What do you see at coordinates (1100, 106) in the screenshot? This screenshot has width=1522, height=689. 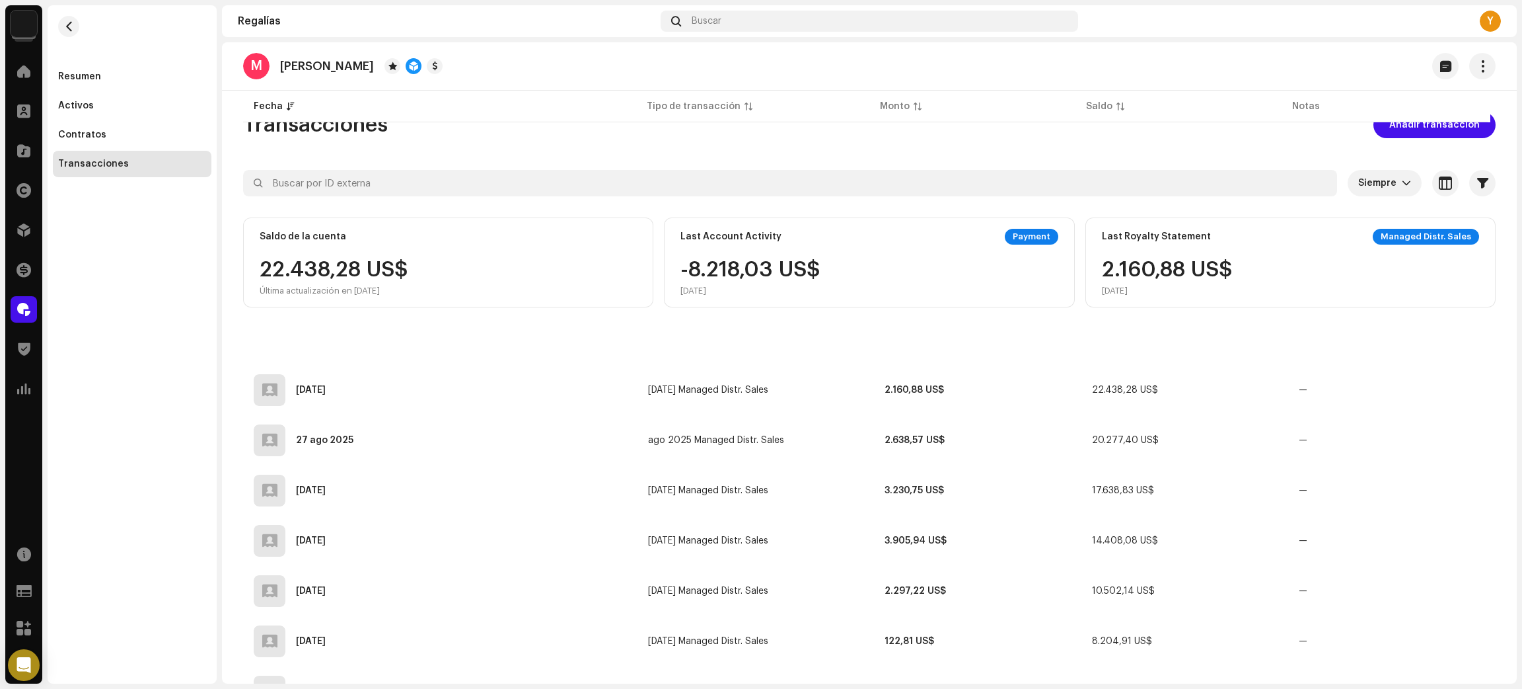 I see `div: Saldo` at bounding box center [1100, 106].